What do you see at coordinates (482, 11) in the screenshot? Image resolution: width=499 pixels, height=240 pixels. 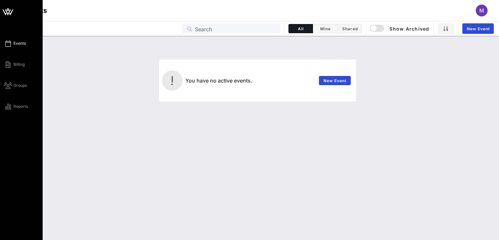 I see `span: M` at bounding box center [482, 11].